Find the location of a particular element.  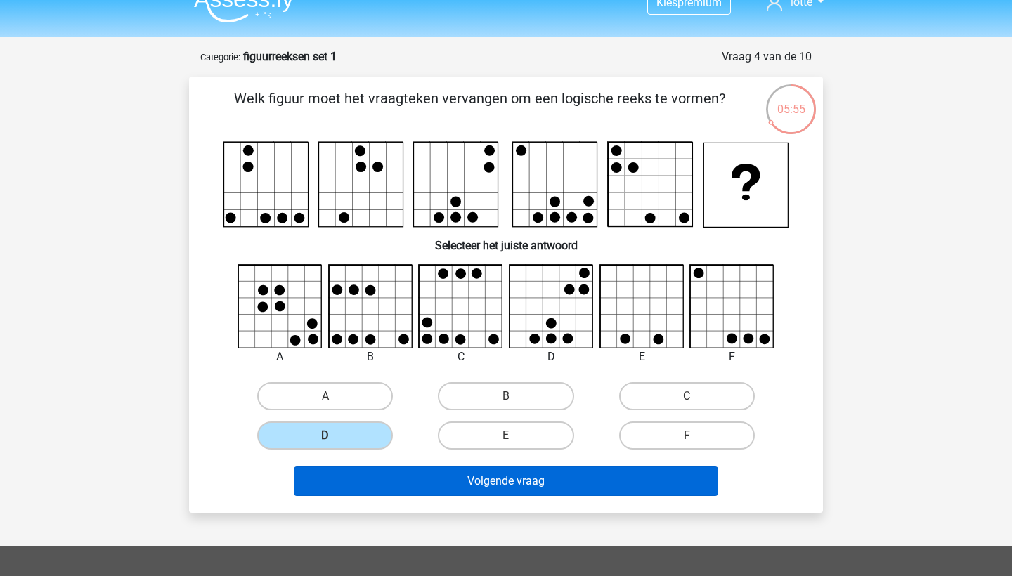

div: B is located at coordinates (370, 357).